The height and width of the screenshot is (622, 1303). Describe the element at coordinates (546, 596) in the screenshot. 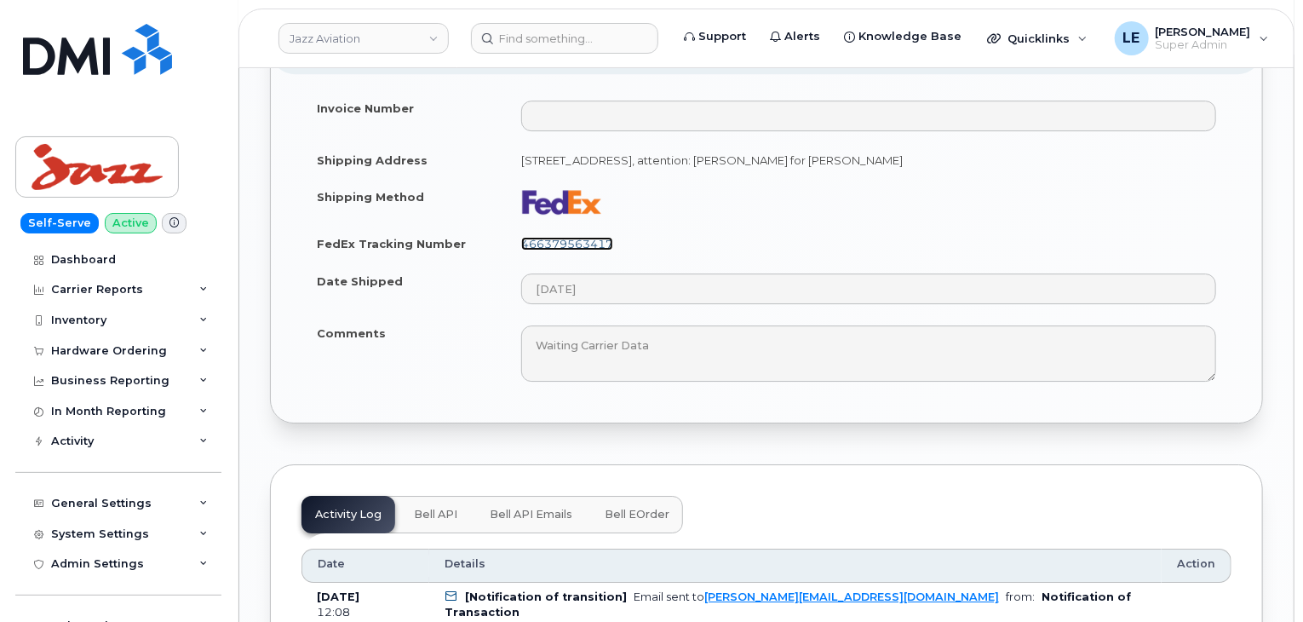

I see `b: [Notification of transition]` at that location.